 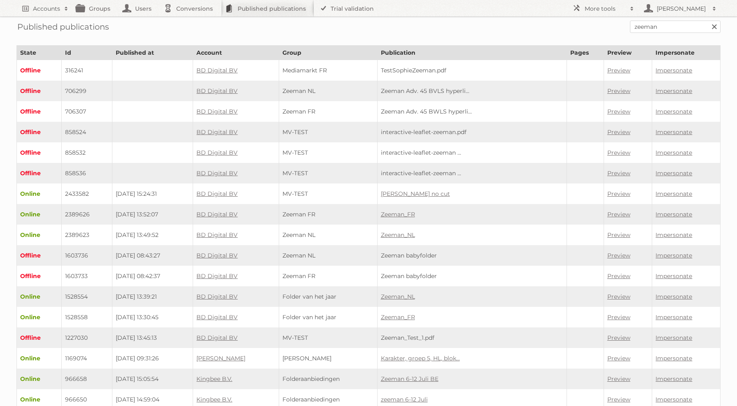 I want to click on th: Impersonate, so click(x=686, y=53).